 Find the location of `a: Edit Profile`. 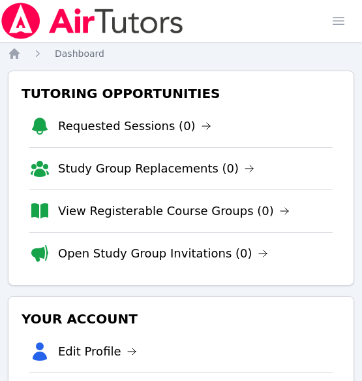

a: Edit Profile is located at coordinates (97, 351).